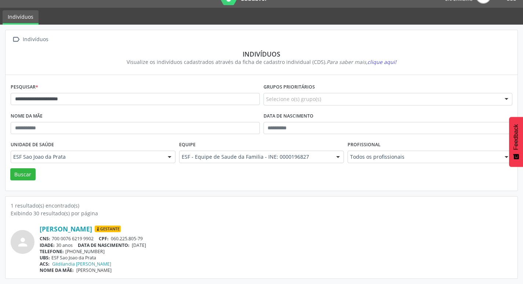  Describe the element at coordinates (44, 263) in the screenshot. I see `span: ACS:` at that location.